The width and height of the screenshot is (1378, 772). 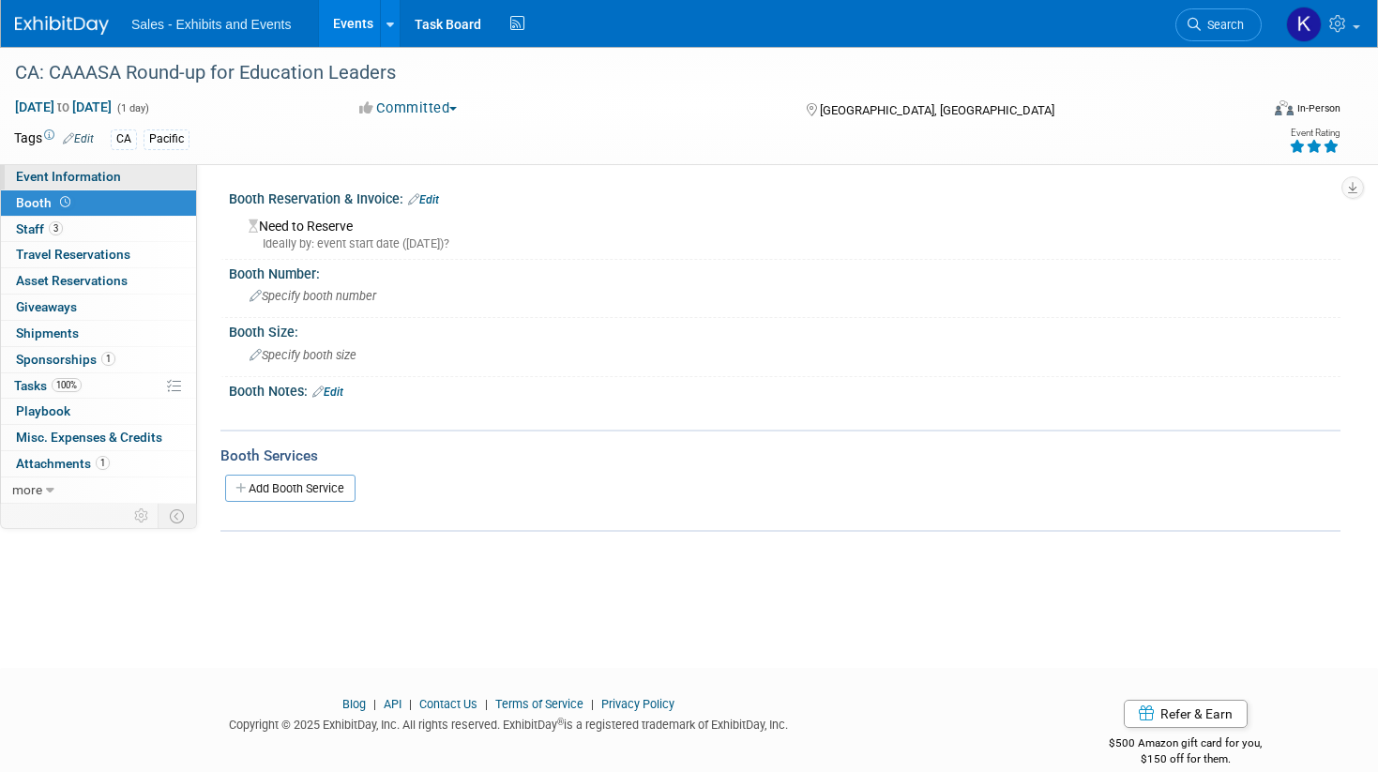 I want to click on span: Tasks, so click(x=48, y=385).